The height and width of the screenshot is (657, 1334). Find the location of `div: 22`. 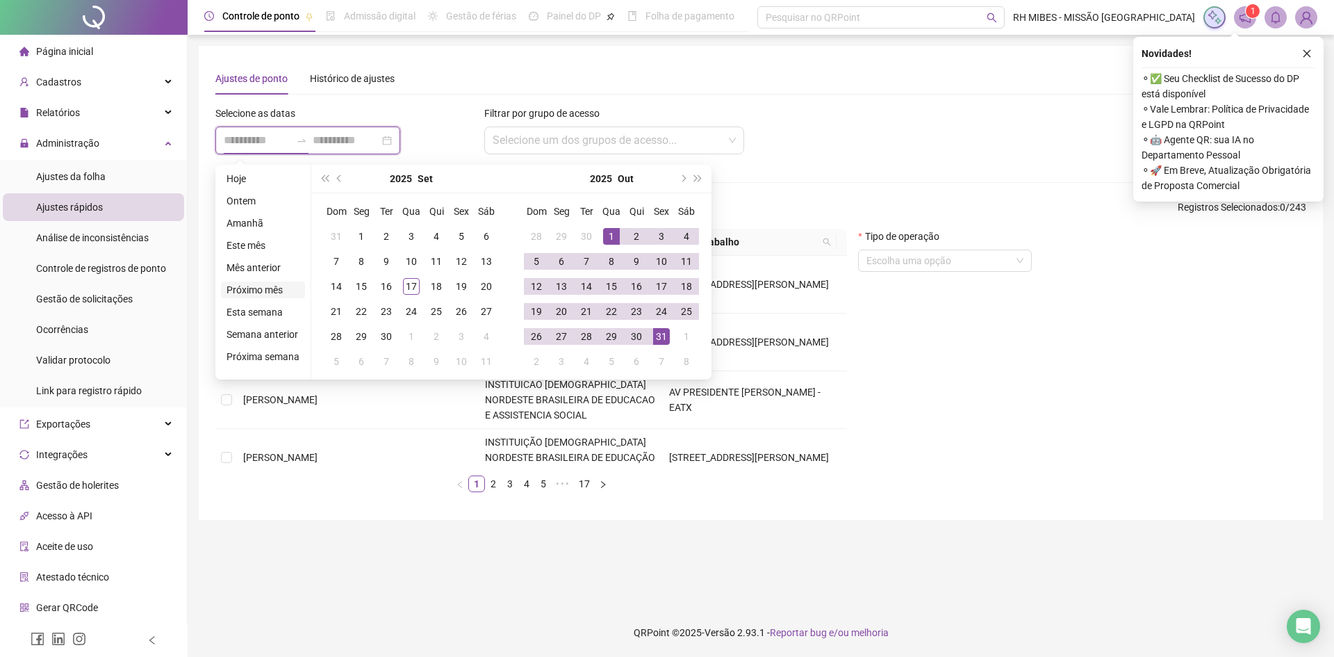

div: 22 is located at coordinates (361, 311).